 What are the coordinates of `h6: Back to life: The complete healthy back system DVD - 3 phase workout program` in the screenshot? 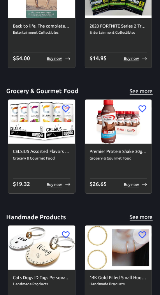 It's located at (42, 26).